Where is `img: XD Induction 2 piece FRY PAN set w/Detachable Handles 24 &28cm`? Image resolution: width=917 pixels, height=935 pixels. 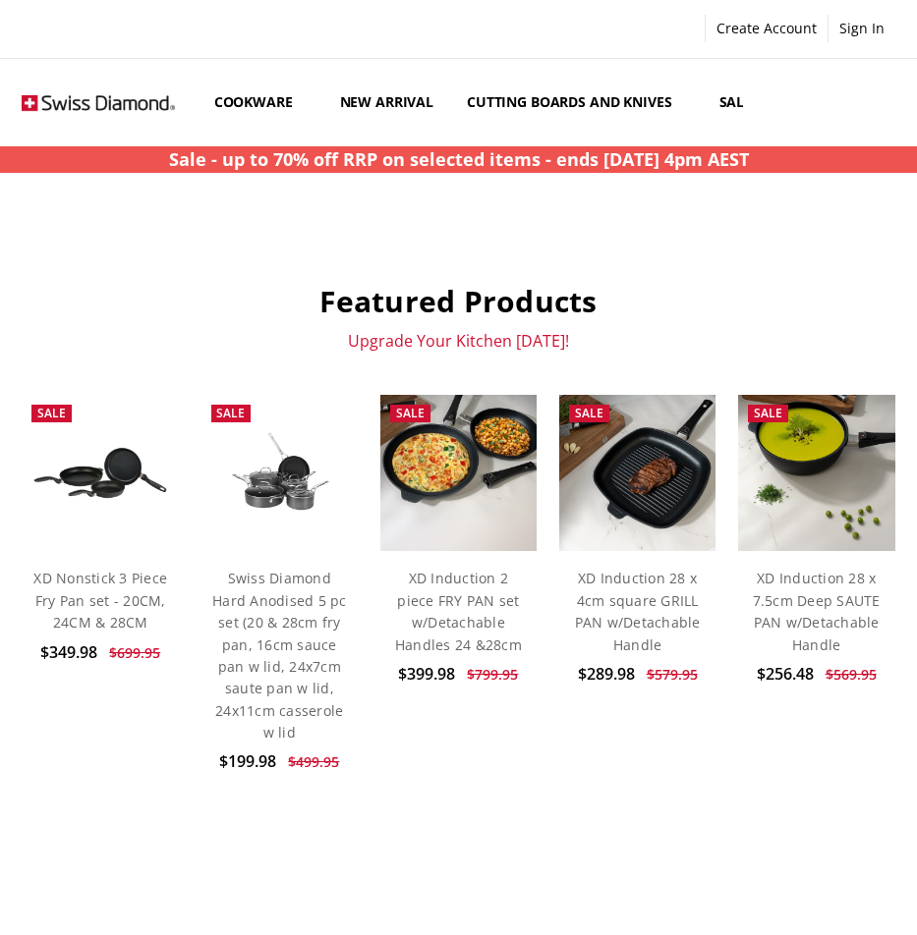
img: XD Induction 2 piece FRY PAN set w/Detachable Handles 24 &28cm is located at coordinates (459, 473).